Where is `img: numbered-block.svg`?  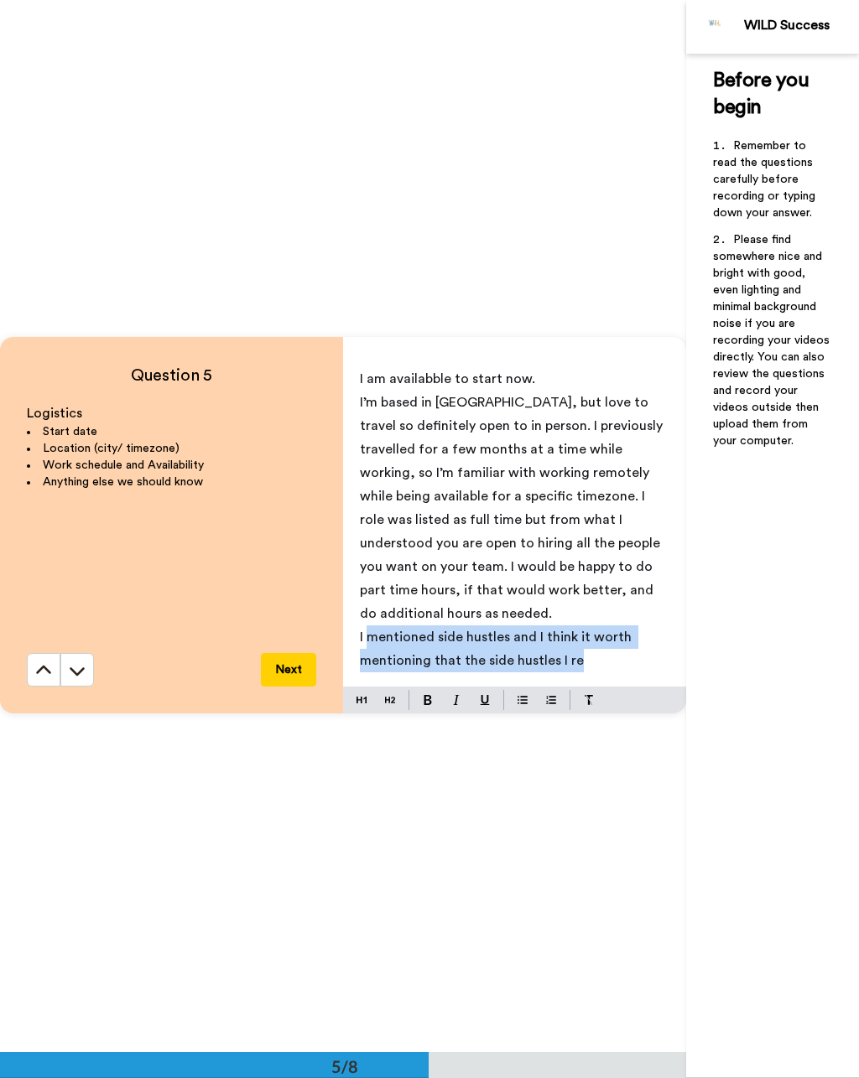 img: numbered-block.svg is located at coordinates (551, 700).